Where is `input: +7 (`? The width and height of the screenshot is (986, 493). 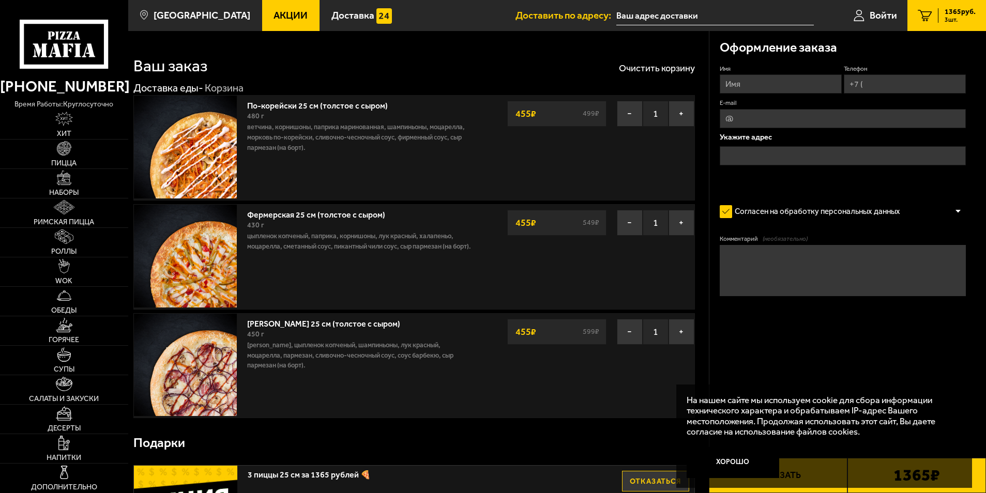
input: +7 ( is located at coordinates (904, 84).